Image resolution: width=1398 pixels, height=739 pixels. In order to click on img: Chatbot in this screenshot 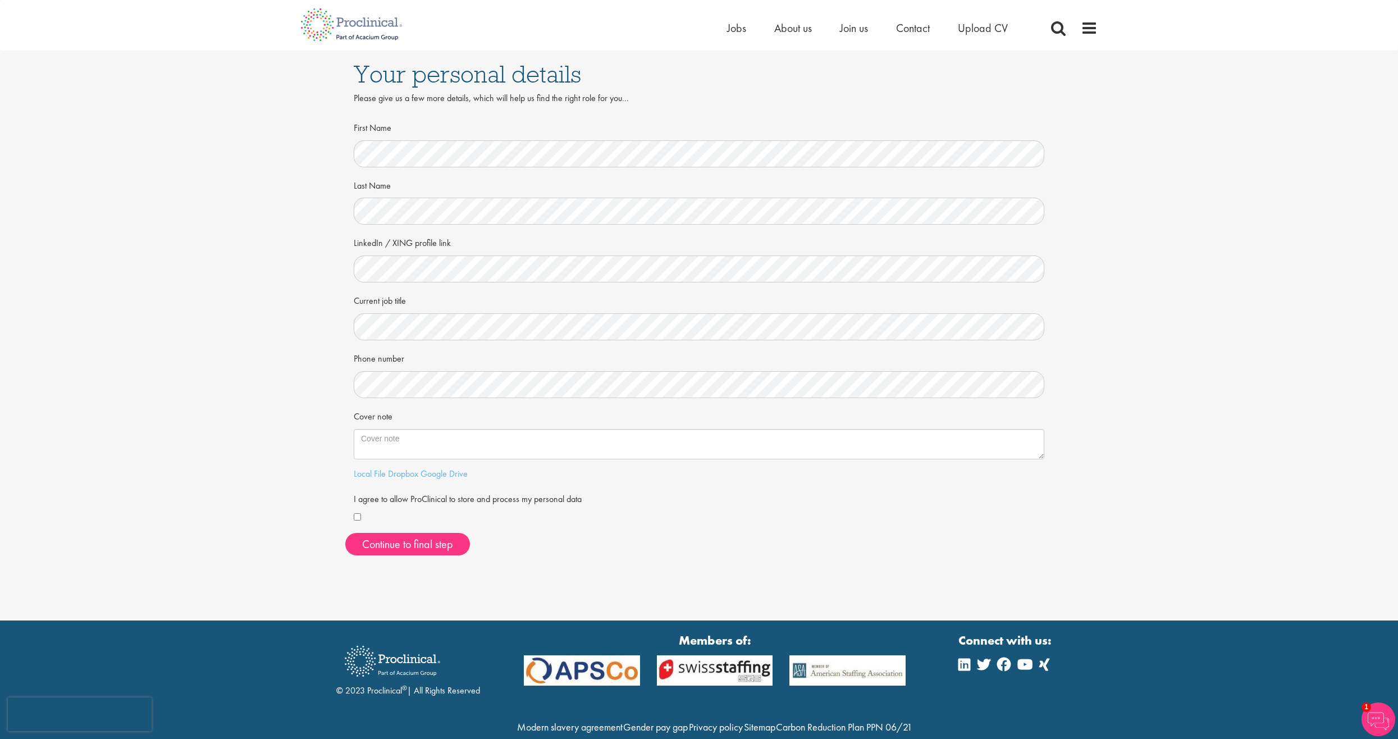, I will do `click(1378, 719)`.